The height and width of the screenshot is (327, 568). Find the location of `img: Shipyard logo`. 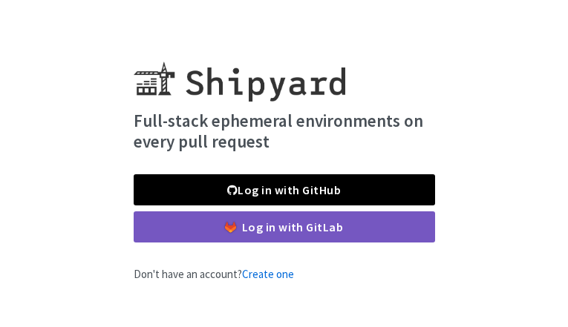

img: Shipyard logo is located at coordinates (239, 73).